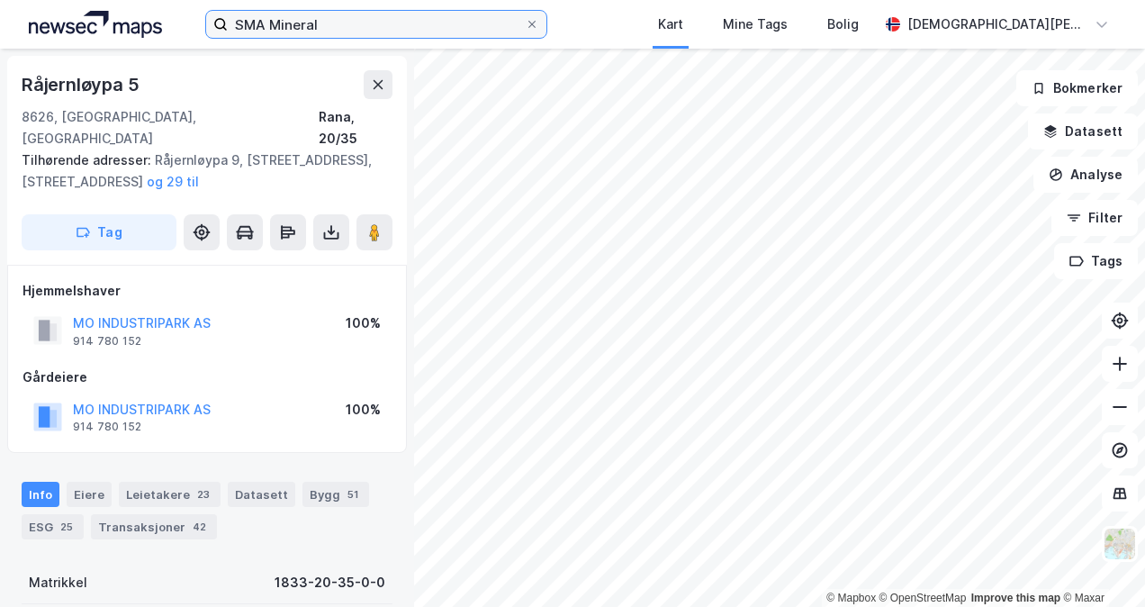  I want to click on div: Chat Widget, so click(1100, 563).